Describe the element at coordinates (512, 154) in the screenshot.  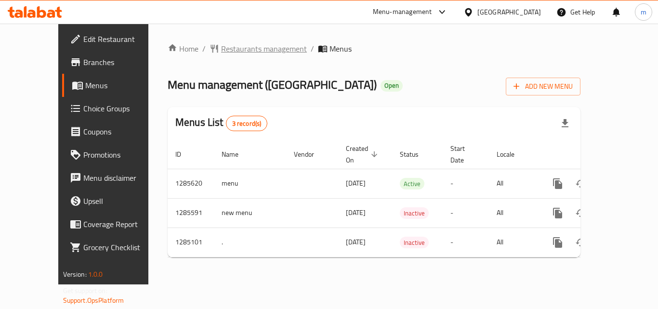
I see `span: Locale` at that location.